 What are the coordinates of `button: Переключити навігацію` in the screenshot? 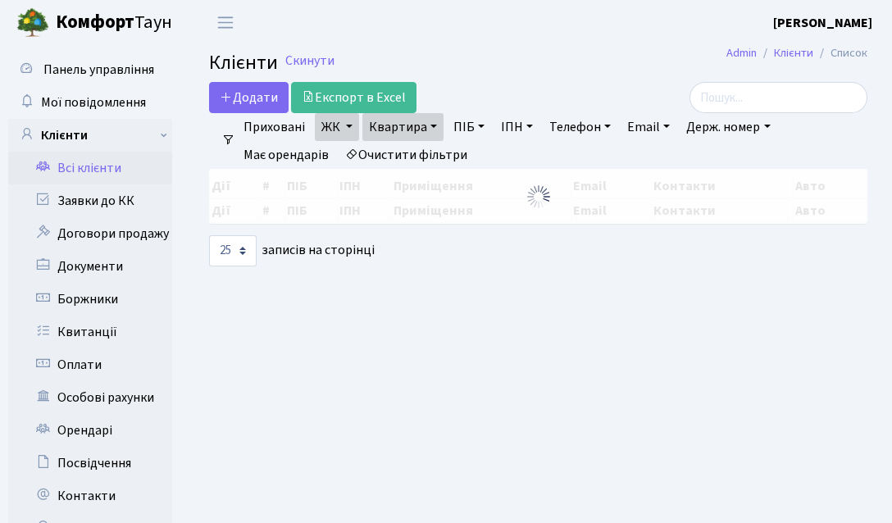 It's located at (225, 22).